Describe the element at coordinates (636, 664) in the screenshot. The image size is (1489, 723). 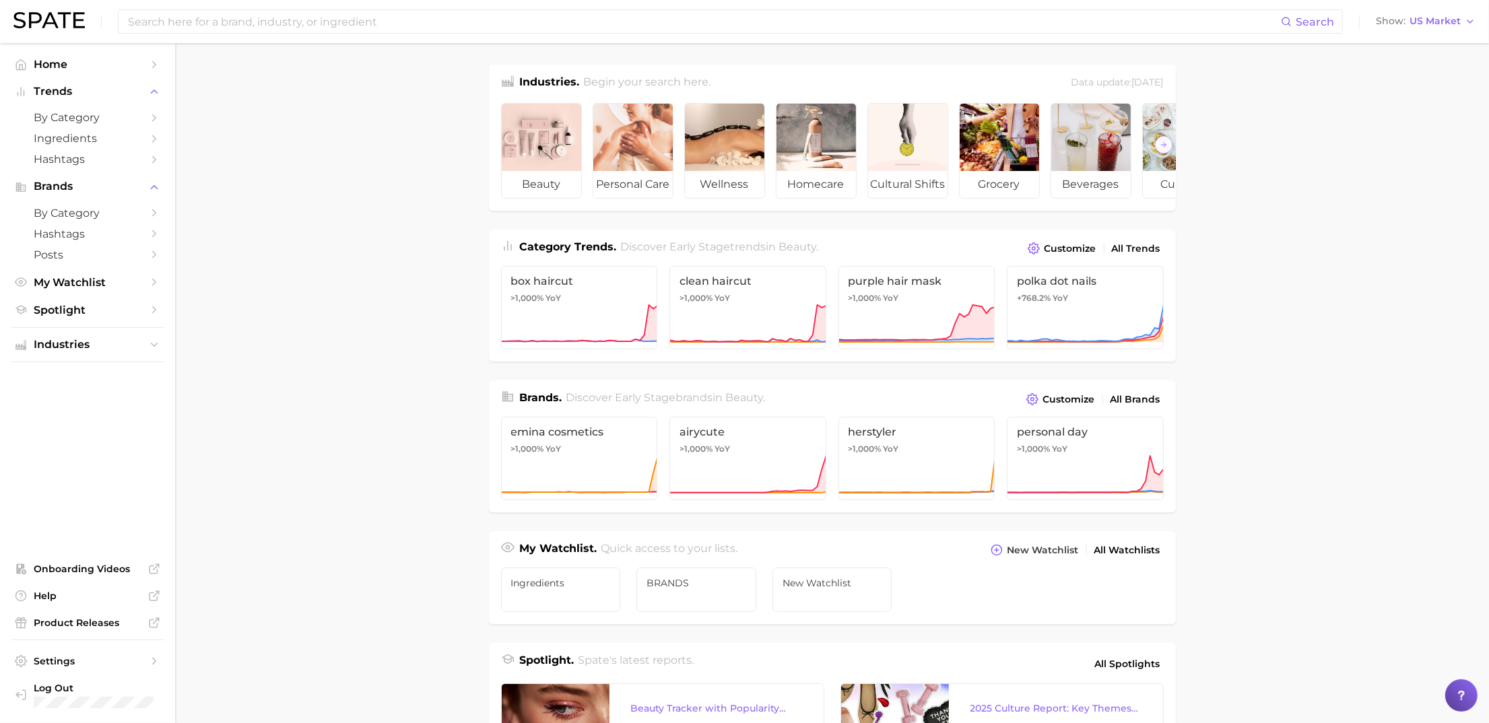
I see `h2: Spate's latest reports.` at that location.